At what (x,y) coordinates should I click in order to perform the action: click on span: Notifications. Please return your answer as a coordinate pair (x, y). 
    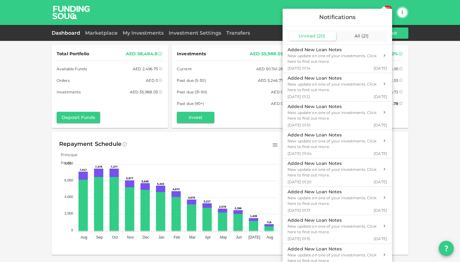
    Looking at the image, I should click on (337, 17).